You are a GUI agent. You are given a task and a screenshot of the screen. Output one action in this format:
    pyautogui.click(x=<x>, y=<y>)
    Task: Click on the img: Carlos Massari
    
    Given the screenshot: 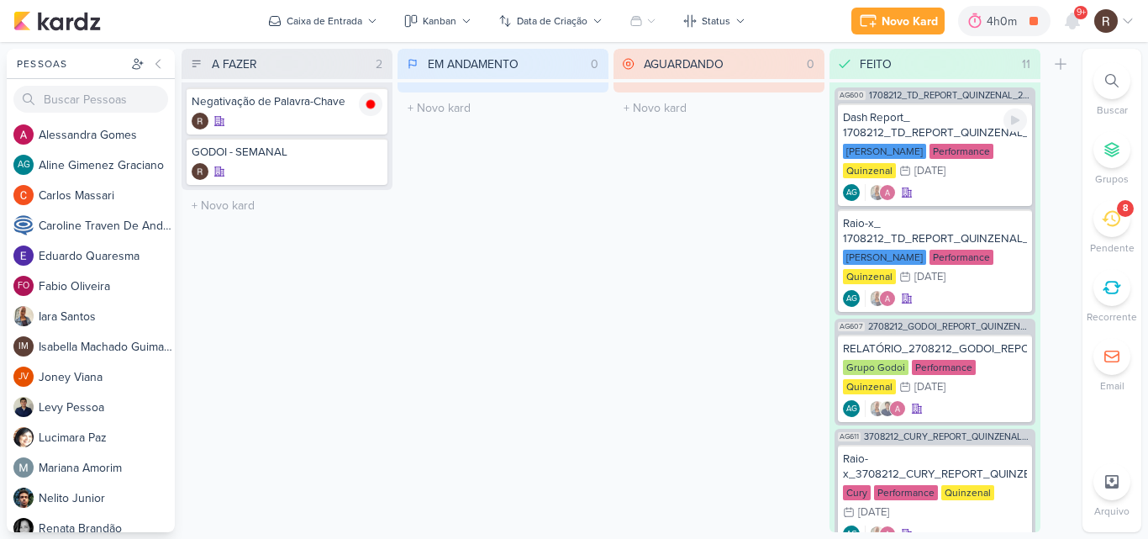 What is the action you would take?
    pyautogui.click(x=24, y=195)
    